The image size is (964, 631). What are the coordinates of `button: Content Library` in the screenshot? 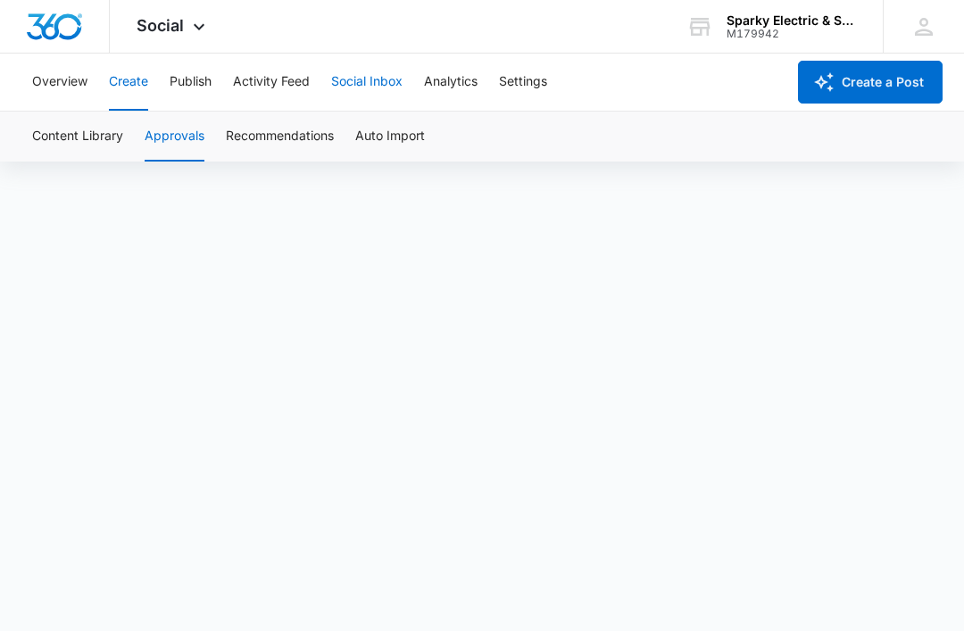 It's located at (78, 136).